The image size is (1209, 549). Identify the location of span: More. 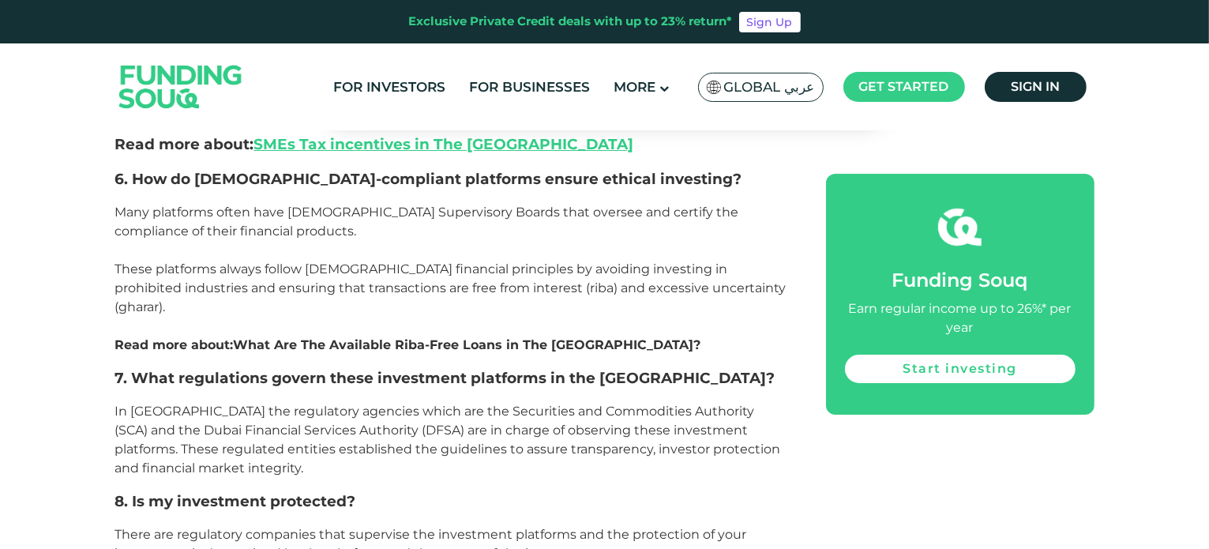
(634, 87).